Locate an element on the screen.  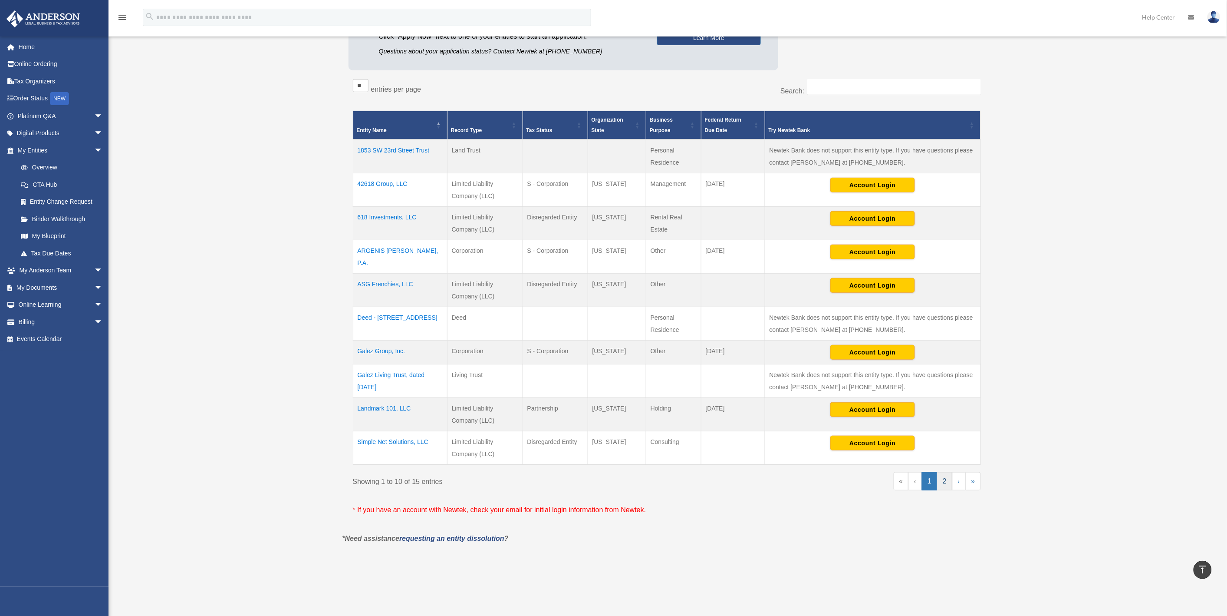
td: 42618 Group, LLC is located at coordinates (400, 190).